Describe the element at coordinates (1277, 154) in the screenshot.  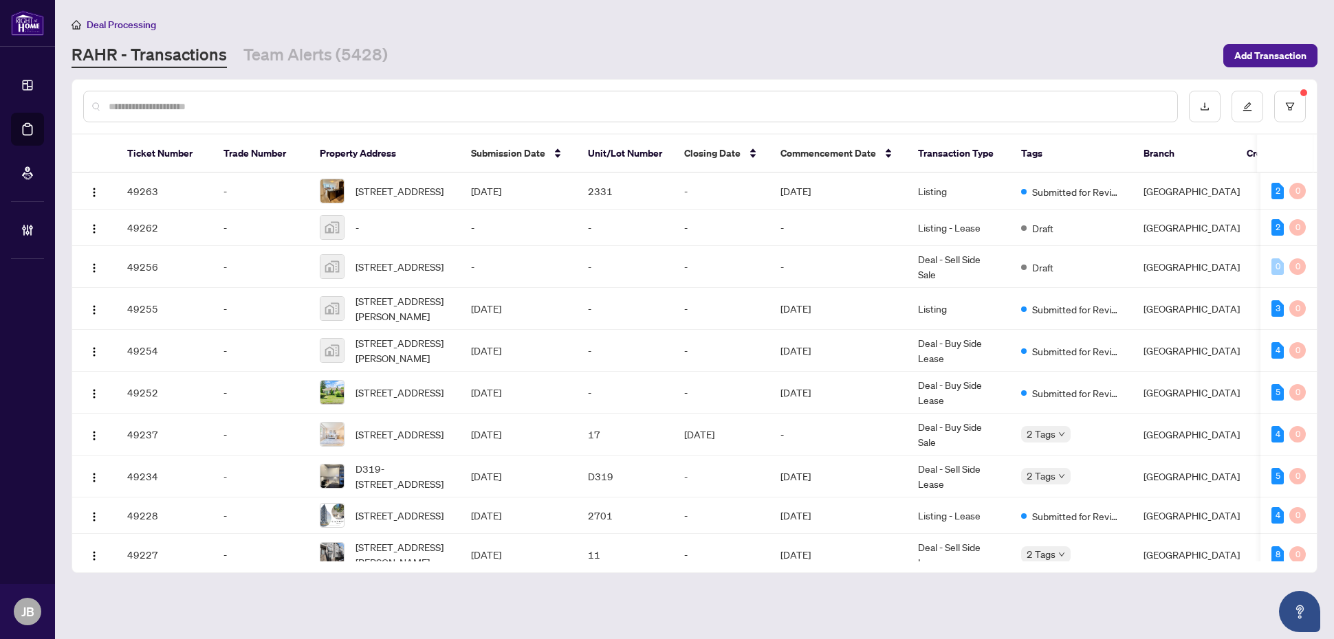
I see `th: Created By` at that location.